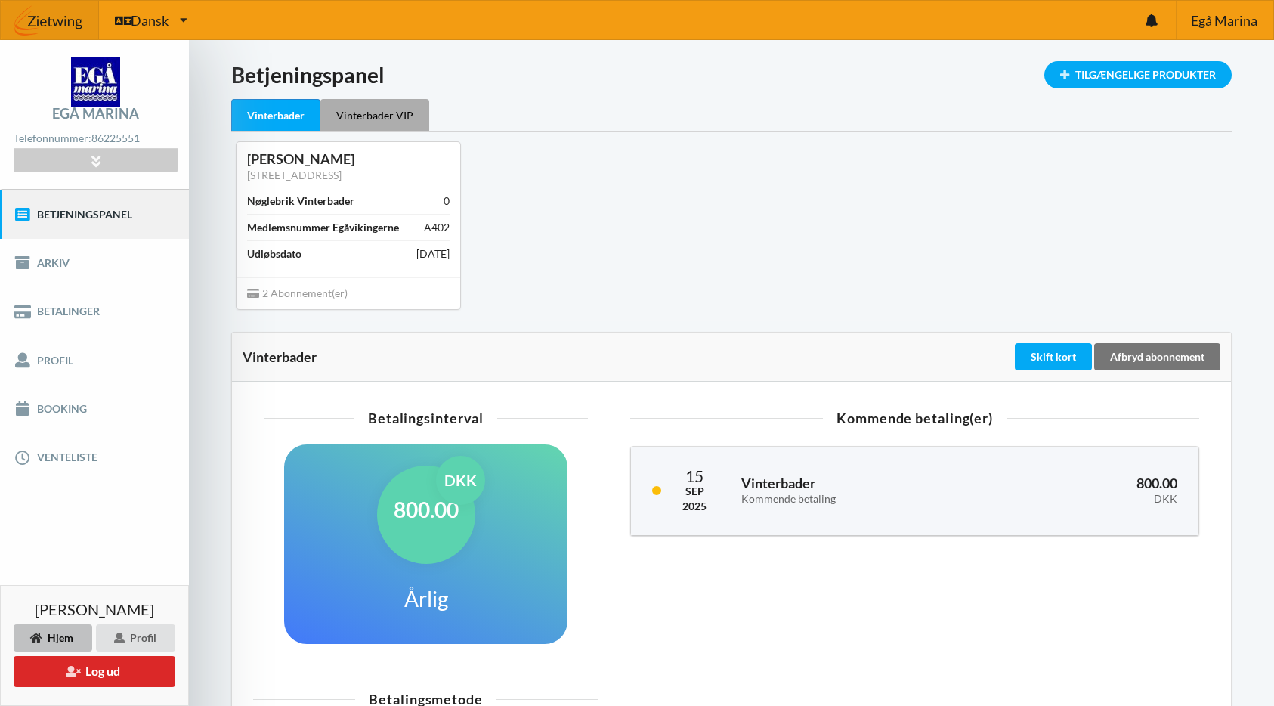  Describe the element at coordinates (426, 598) in the screenshot. I see `h1: Årlig` at that location.